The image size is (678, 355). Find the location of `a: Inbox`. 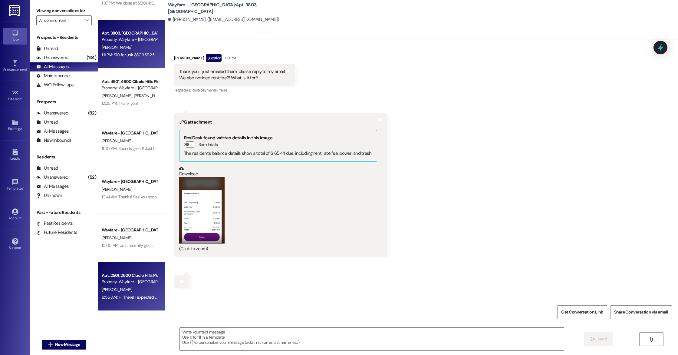

a: Inbox is located at coordinates (15, 36).